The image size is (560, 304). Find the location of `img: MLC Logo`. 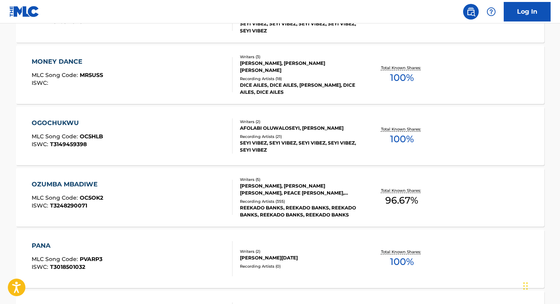

img: MLC Logo is located at coordinates (24, 11).